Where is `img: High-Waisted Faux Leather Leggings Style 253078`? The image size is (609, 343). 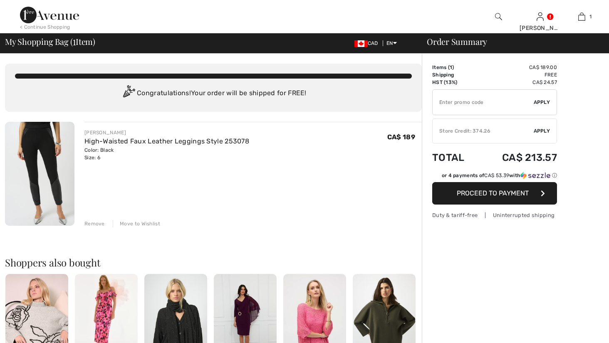 img: High-Waisted Faux Leather Leggings Style 253078 is located at coordinates (40, 174).